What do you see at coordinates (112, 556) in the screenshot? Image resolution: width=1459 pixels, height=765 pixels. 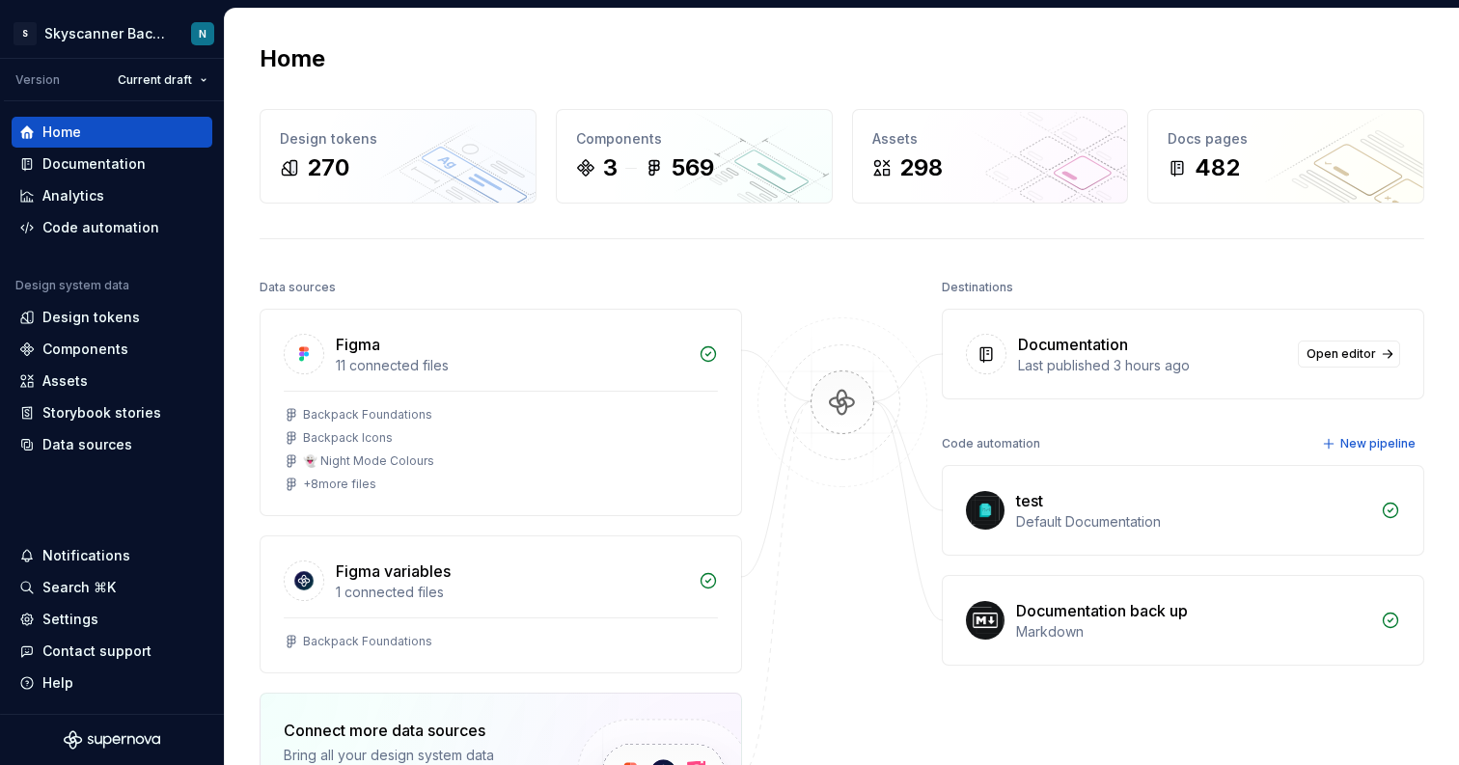 I see `button: Notifications` at bounding box center [112, 556].